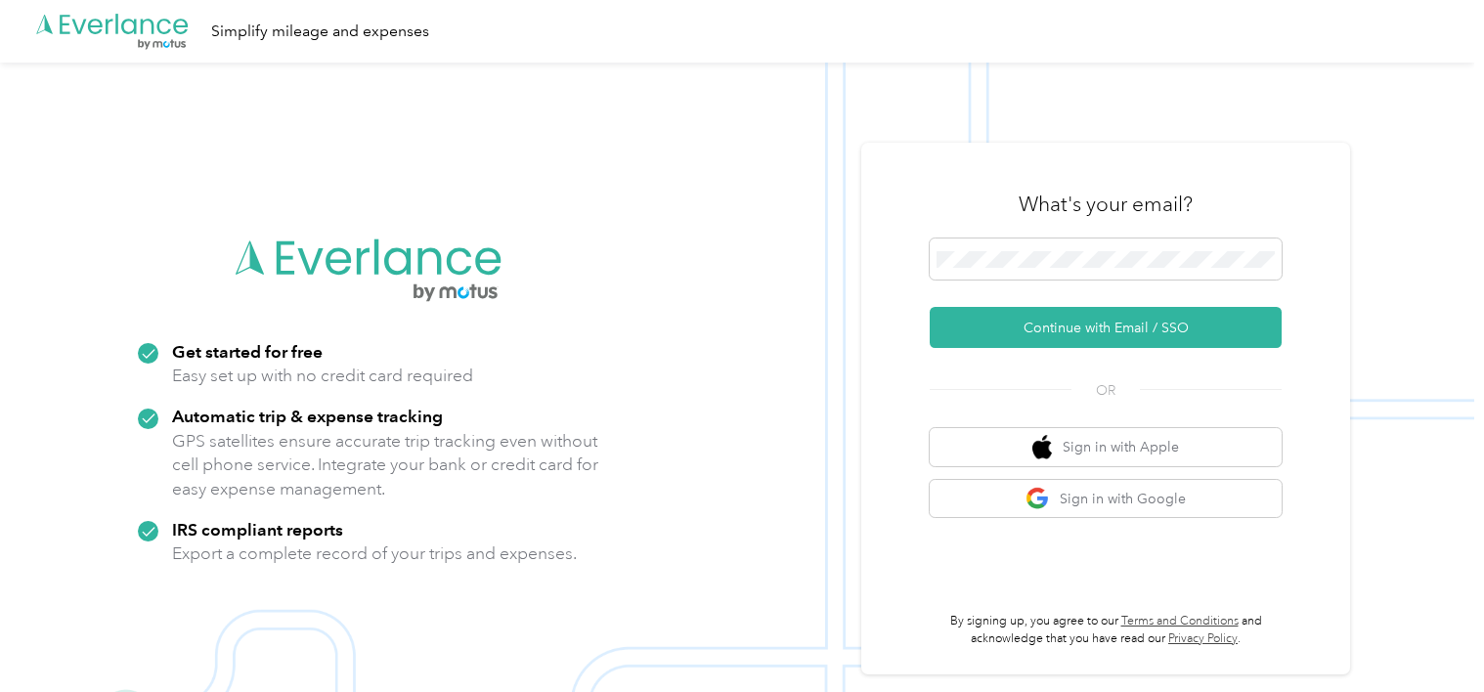 The width and height of the screenshot is (1484, 692). What do you see at coordinates (1180, 621) in the screenshot?
I see `a: Terms and Conditions` at bounding box center [1180, 621].